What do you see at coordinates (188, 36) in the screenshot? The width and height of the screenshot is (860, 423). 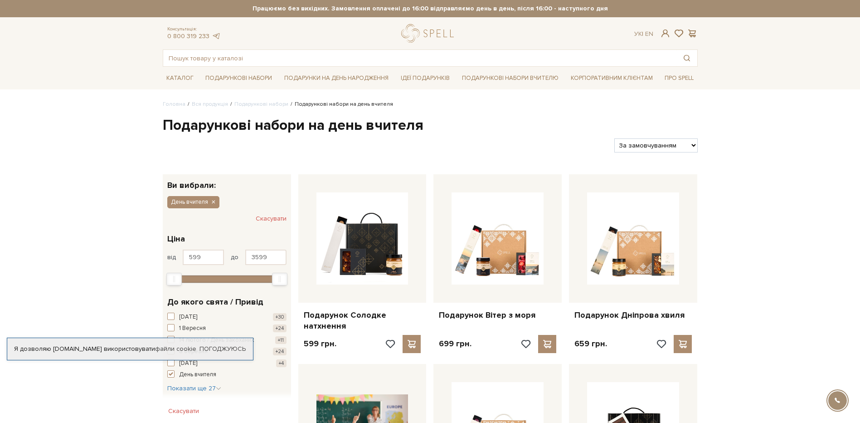 I see `a: 0 800 319 233` at bounding box center [188, 36].